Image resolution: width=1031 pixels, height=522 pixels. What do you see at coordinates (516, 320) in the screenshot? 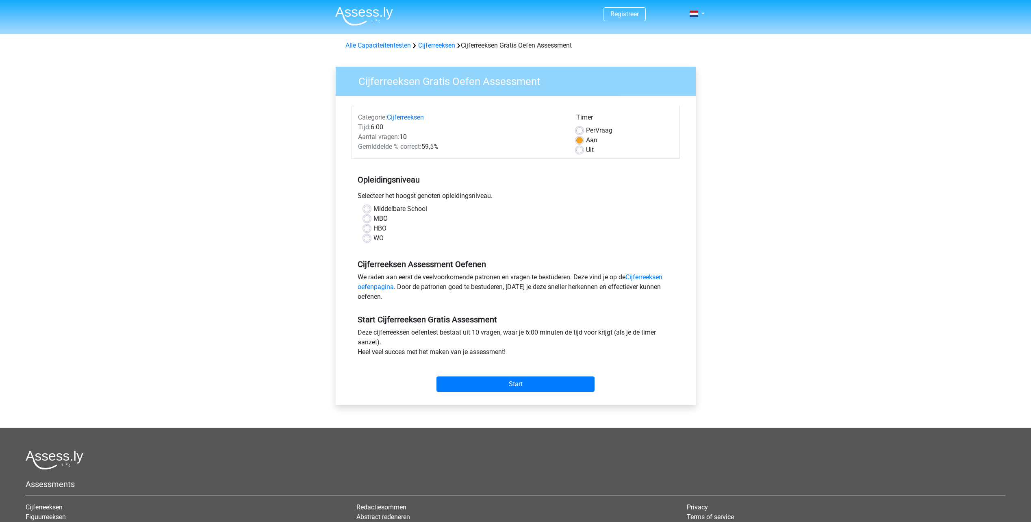
I see `h5: Start Cijferreeksen Gratis Assessment` at bounding box center [516, 320].